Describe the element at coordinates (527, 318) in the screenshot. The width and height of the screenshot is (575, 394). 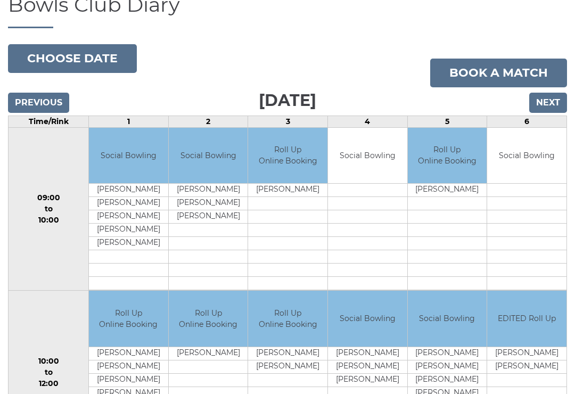
I see `td: EDITED Roll Up` at that location.